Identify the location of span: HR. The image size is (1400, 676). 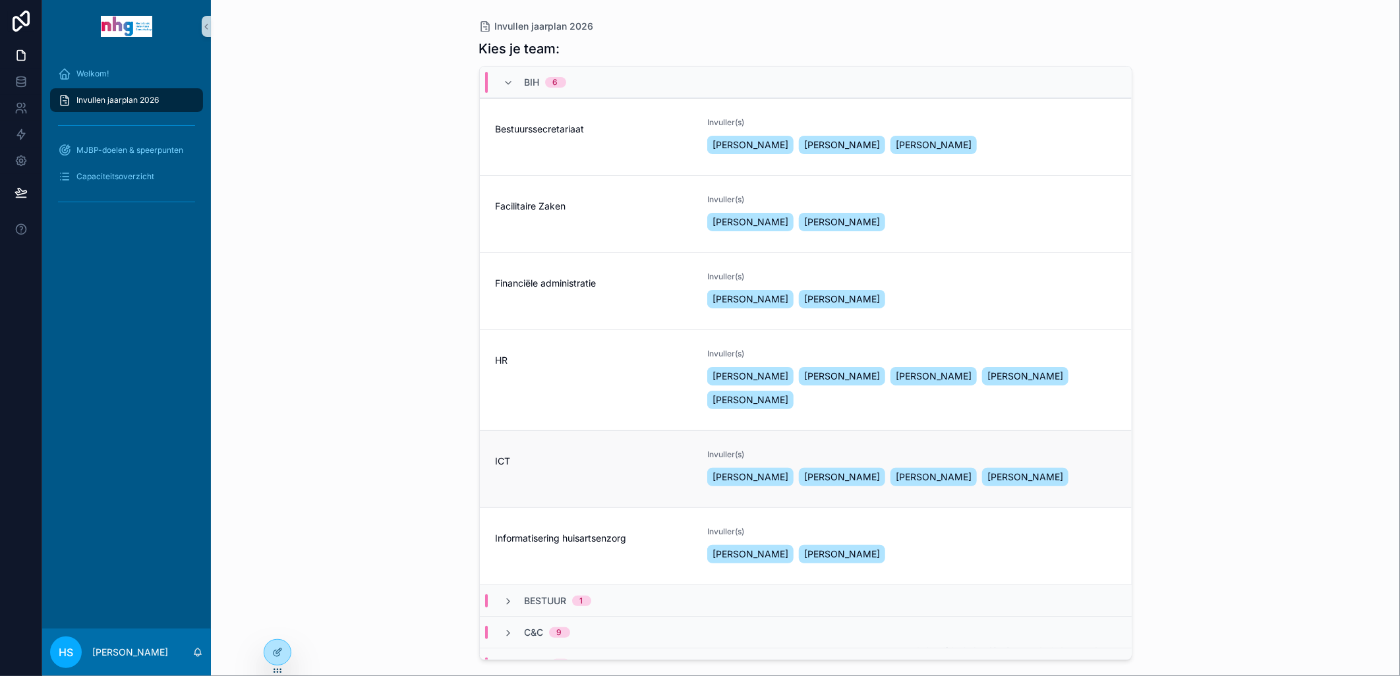
(594, 361).